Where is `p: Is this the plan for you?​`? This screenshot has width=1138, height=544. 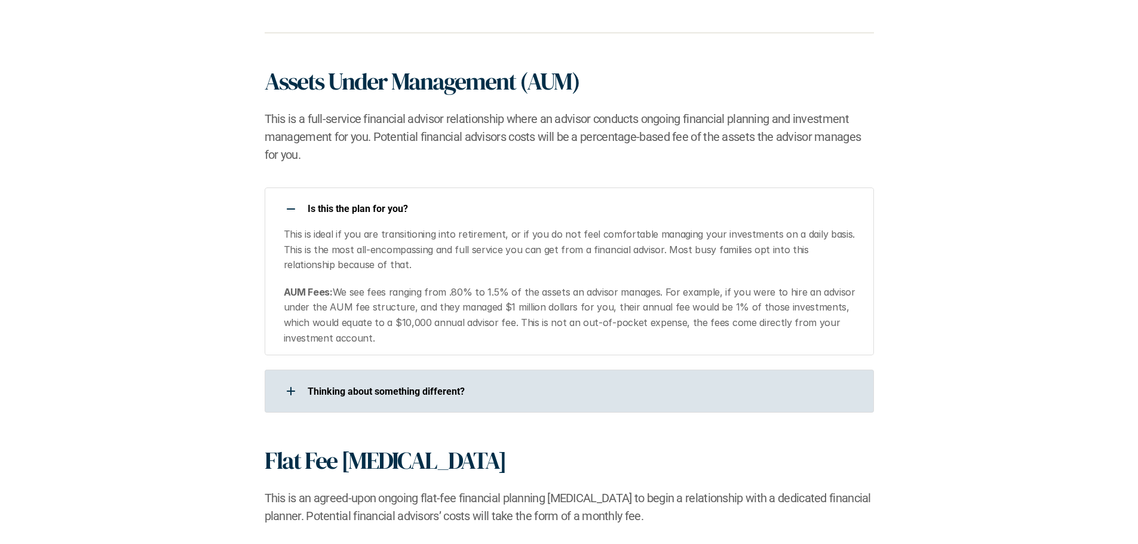
p: Is this the plan for you?​ is located at coordinates (583, 208).